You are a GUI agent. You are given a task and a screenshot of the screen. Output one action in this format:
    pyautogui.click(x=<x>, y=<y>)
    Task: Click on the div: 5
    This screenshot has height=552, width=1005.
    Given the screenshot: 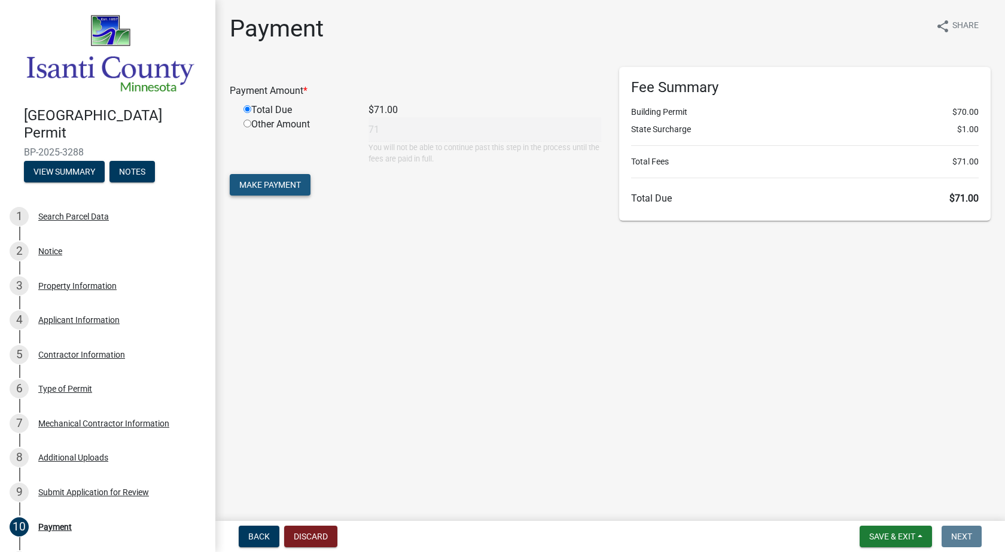 What is the action you would take?
    pyautogui.click(x=19, y=355)
    